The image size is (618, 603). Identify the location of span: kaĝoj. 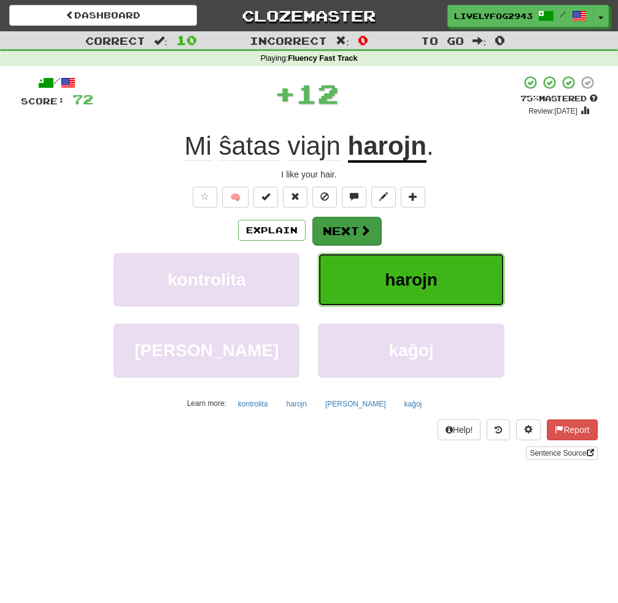
(412, 350).